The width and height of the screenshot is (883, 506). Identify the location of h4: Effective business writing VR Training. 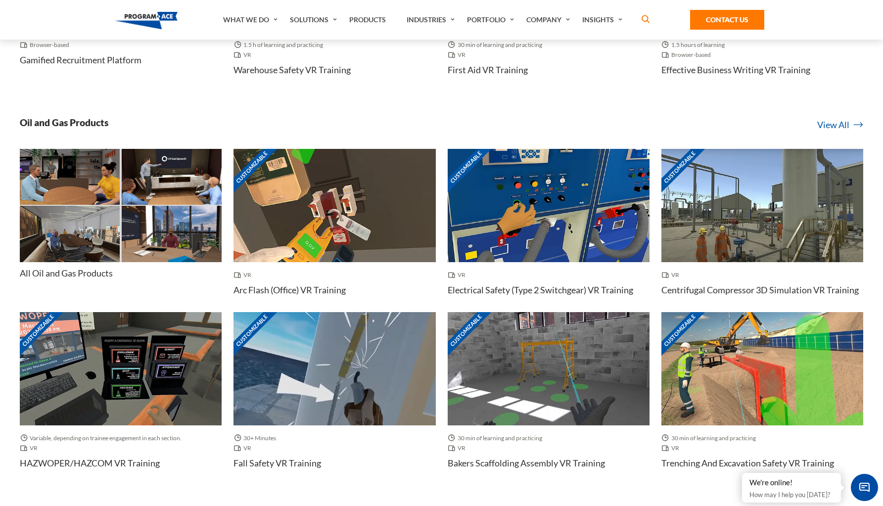
(736, 70).